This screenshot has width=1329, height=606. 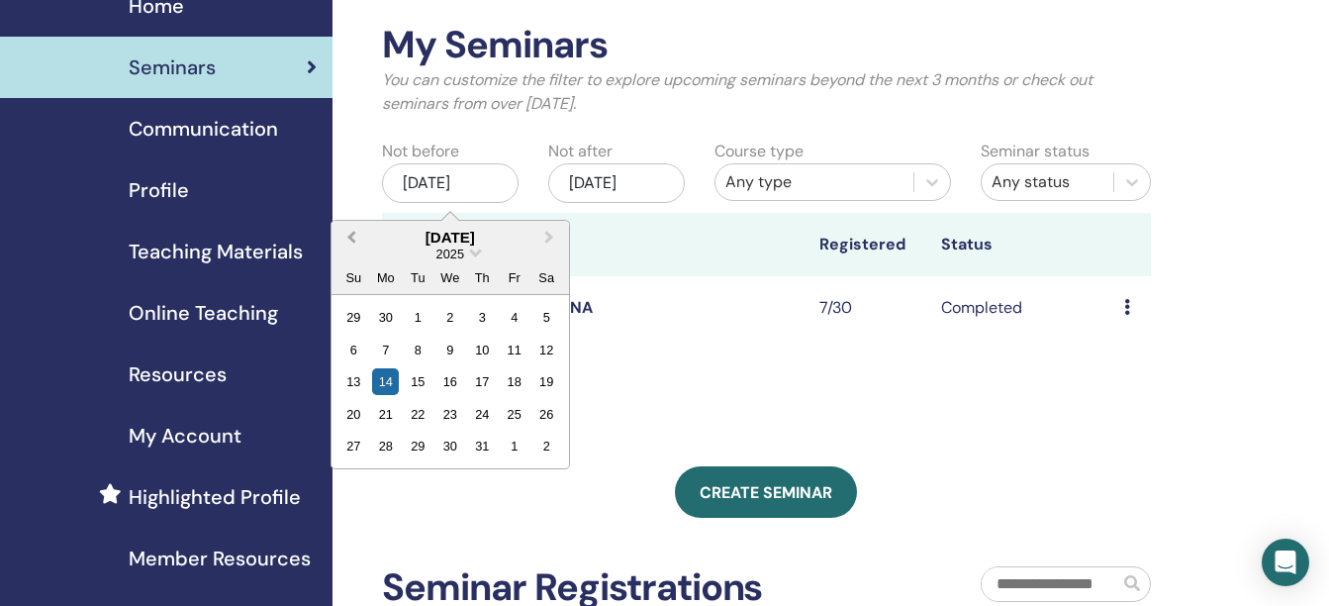 What do you see at coordinates (1035, 151) in the screenshot?
I see `label: Seminar status` at bounding box center [1035, 151].